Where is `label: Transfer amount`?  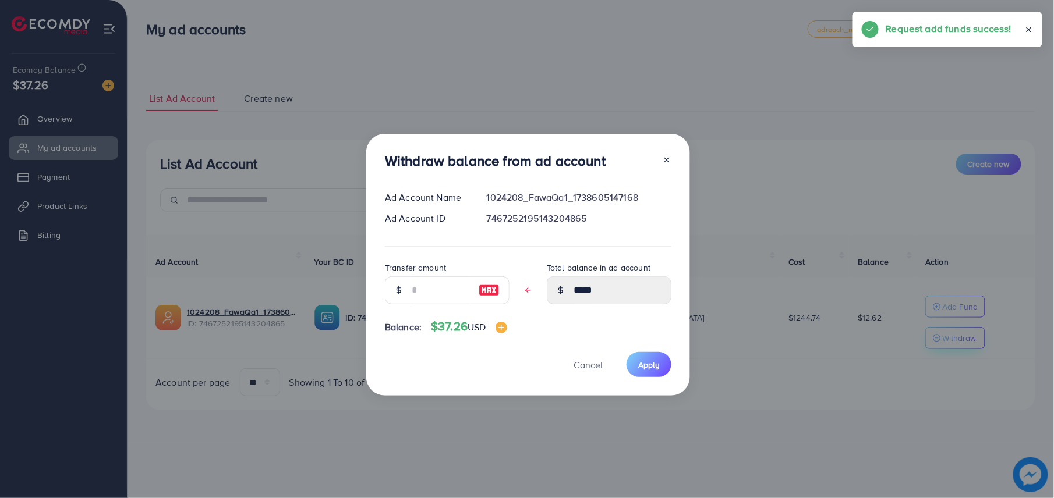 label: Transfer amount is located at coordinates (415, 268).